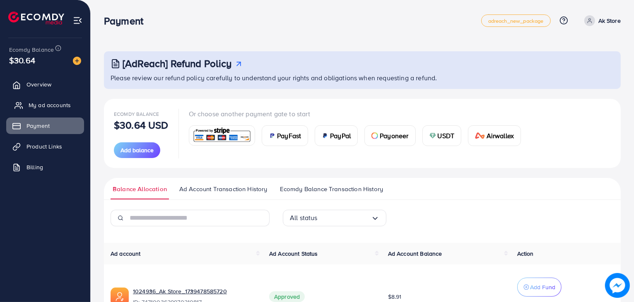 This screenshot has height=302, width=634. Describe the element at coordinates (331, 189) in the screenshot. I see `span: Ecomdy Balance Transaction History` at that location.